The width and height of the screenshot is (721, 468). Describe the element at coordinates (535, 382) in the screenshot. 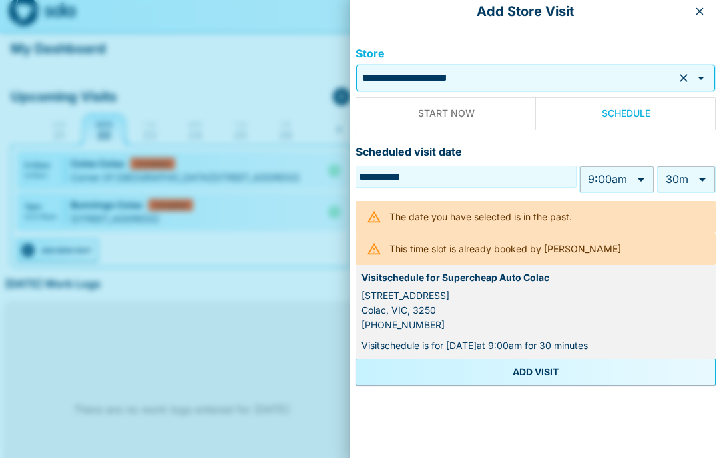

I see `button: ADD VISIT` at that location.